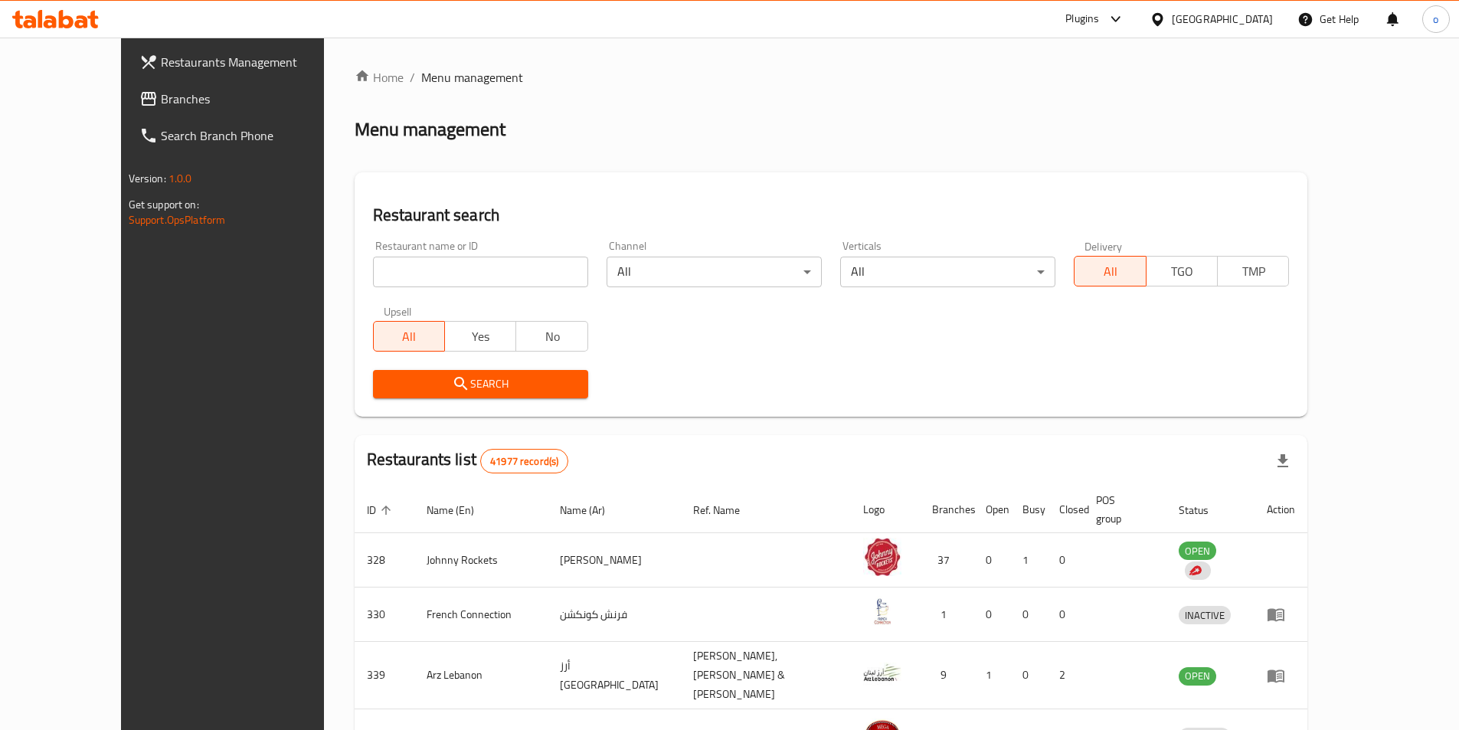 The image size is (1459, 730). I want to click on span: Name (Ar), so click(592, 510).